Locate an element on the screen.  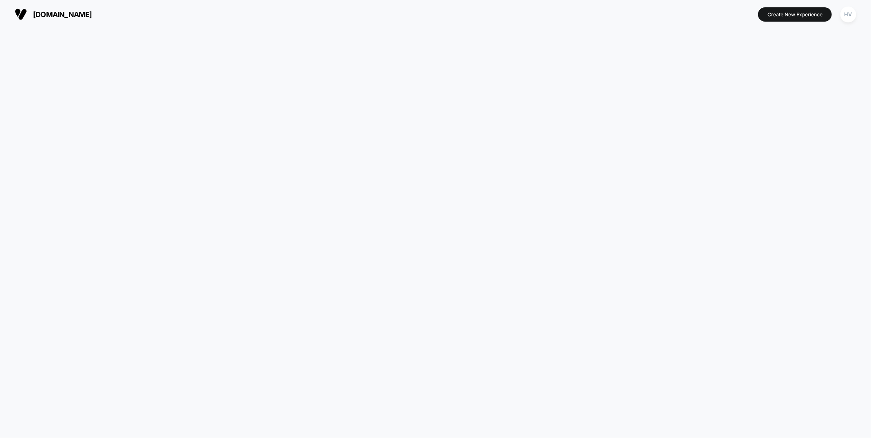
button: HV is located at coordinates (849, 14).